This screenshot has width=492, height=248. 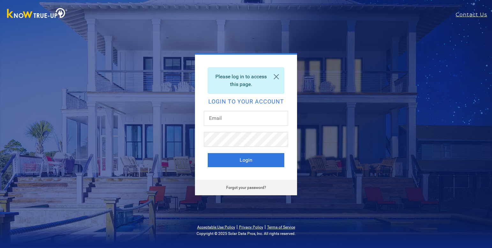 I want to click on div: Please log in to access this page., so click(x=246, y=80).